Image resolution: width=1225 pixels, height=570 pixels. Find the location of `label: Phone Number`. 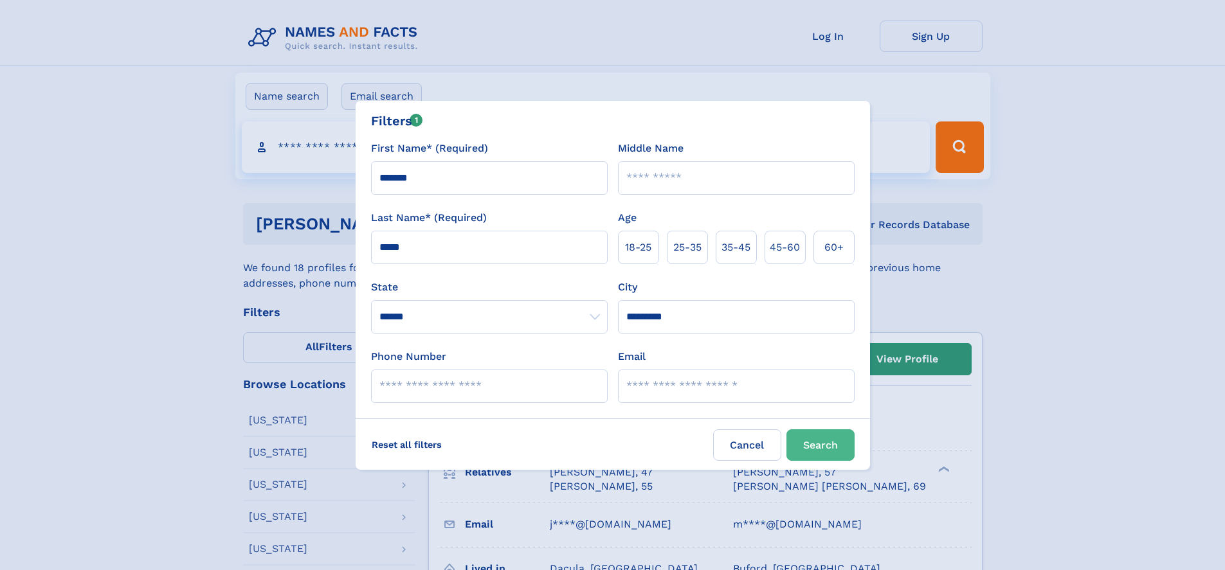

label: Phone Number is located at coordinates (408, 357).